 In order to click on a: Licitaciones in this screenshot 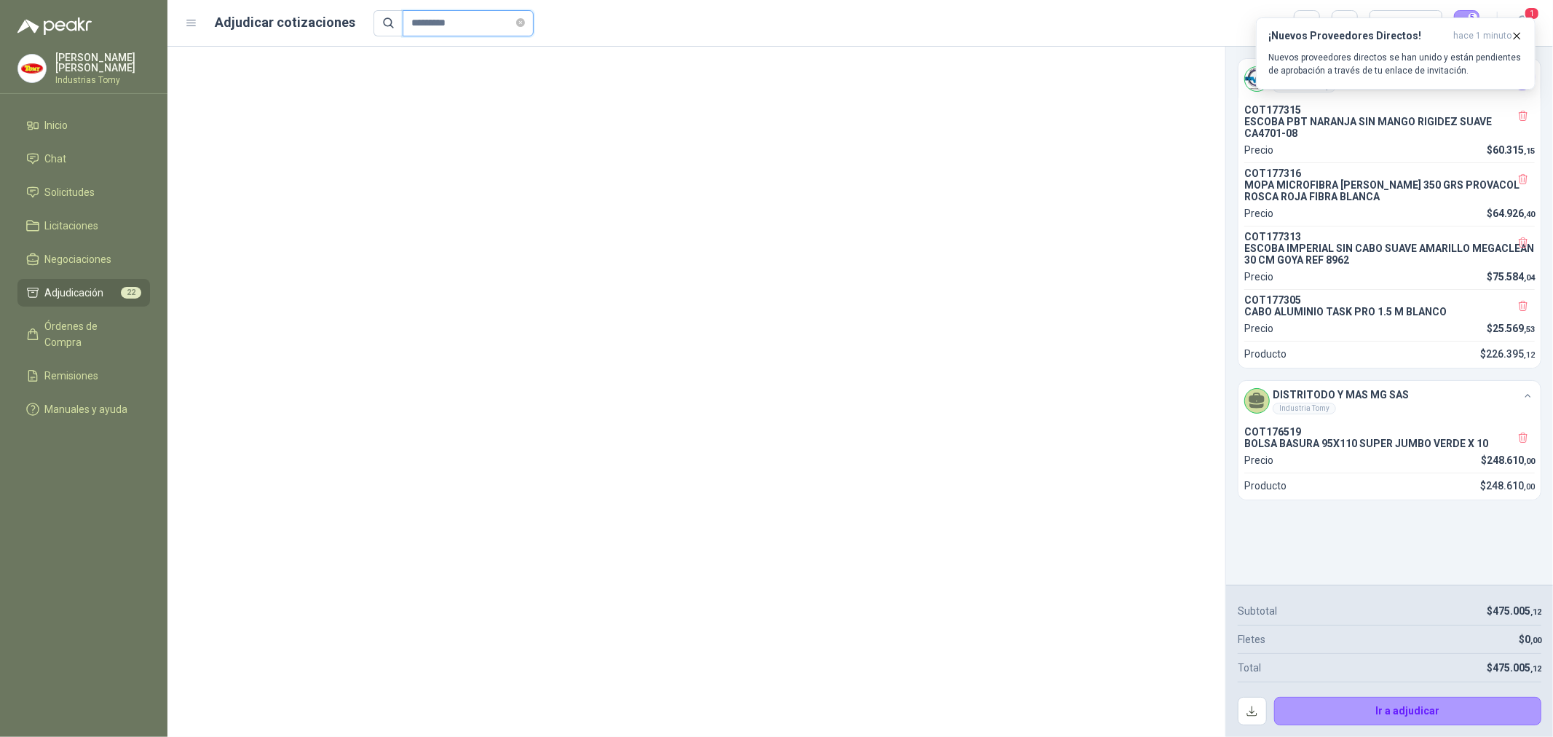, I will do `click(84, 226)`.